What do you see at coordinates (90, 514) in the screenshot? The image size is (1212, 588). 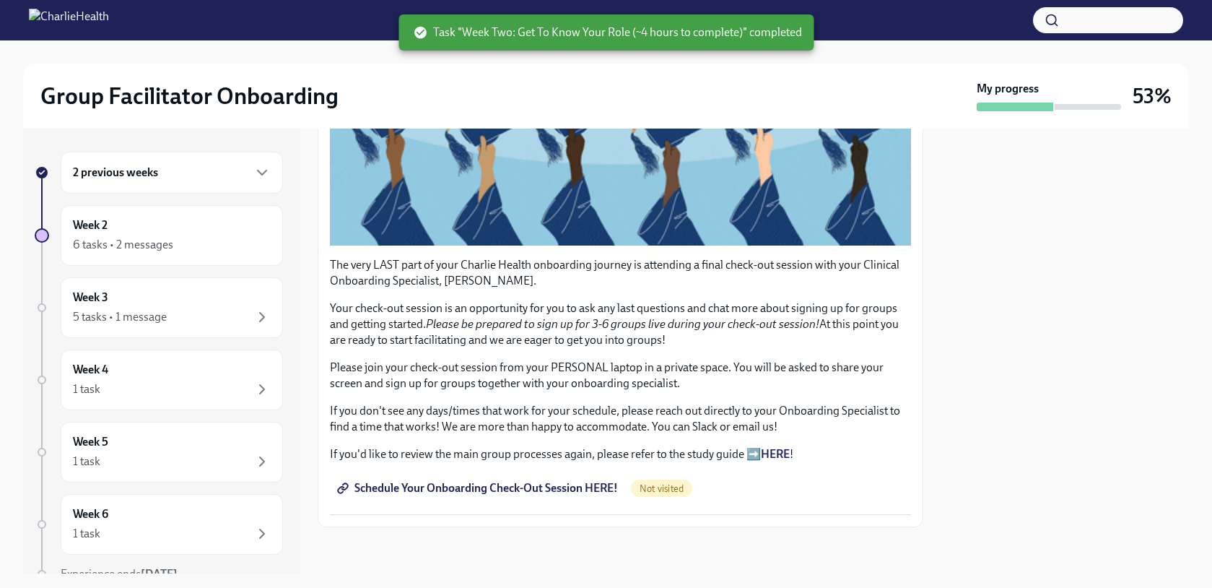 I see `h6: Week 6` at bounding box center [90, 514].